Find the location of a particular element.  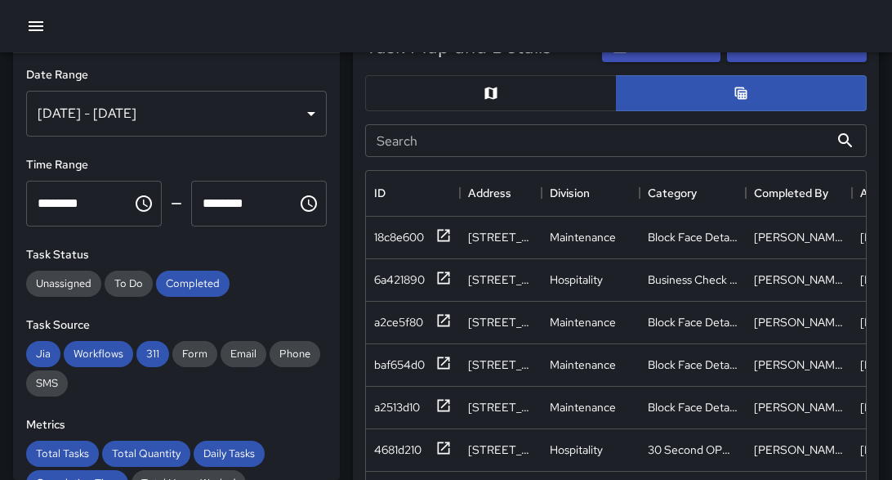

div: 499 9th Street is located at coordinates (501, 407).